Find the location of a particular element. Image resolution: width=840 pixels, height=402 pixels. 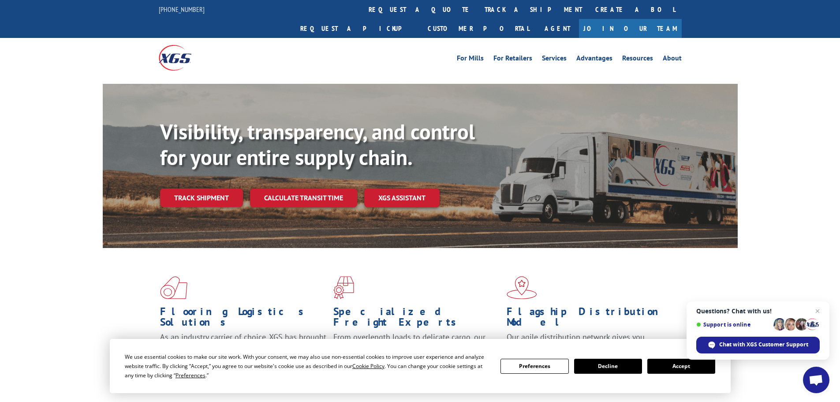

span: Questions? Chat with us! is located at coordinates (758, 311).